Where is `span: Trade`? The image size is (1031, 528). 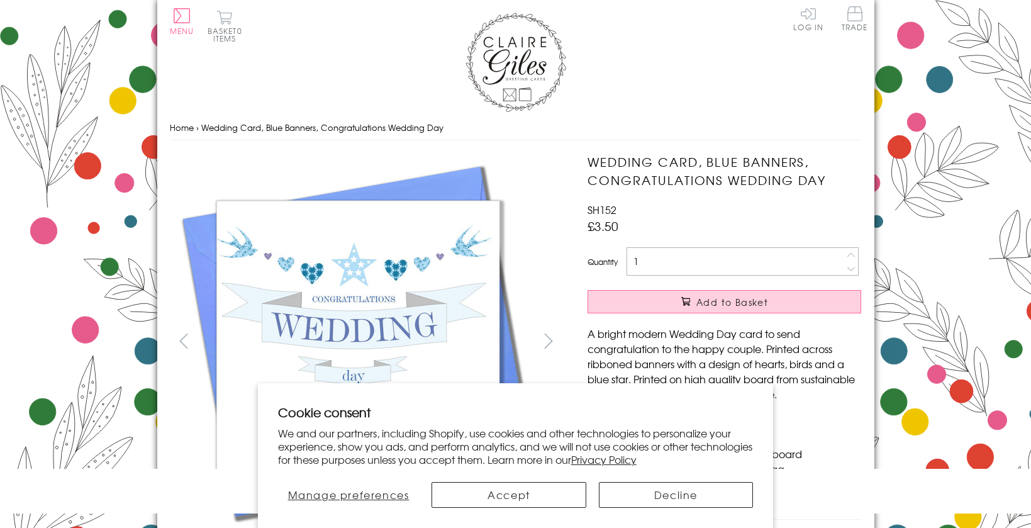 span: Trade is located at coordinates (855, 18).